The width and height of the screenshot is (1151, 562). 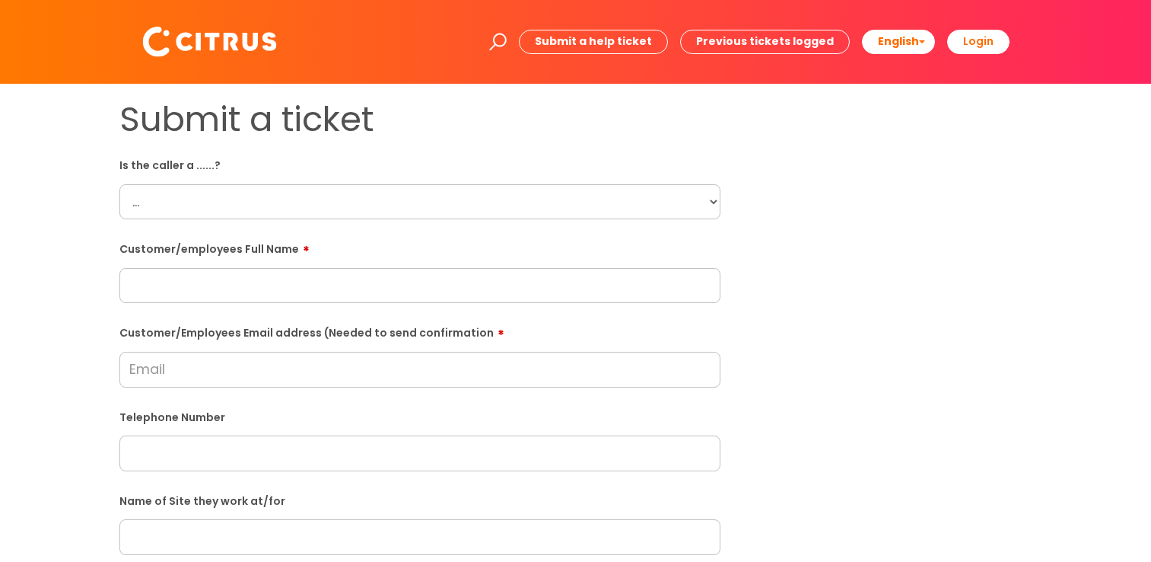 I want to click on a: Previous tickets logged, so click(x=765, y=41).